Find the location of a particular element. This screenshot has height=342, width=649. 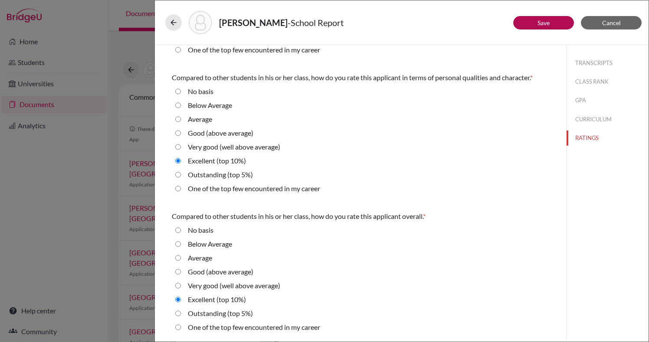

button: CLASS RANK is located at coordinates (607, 82).